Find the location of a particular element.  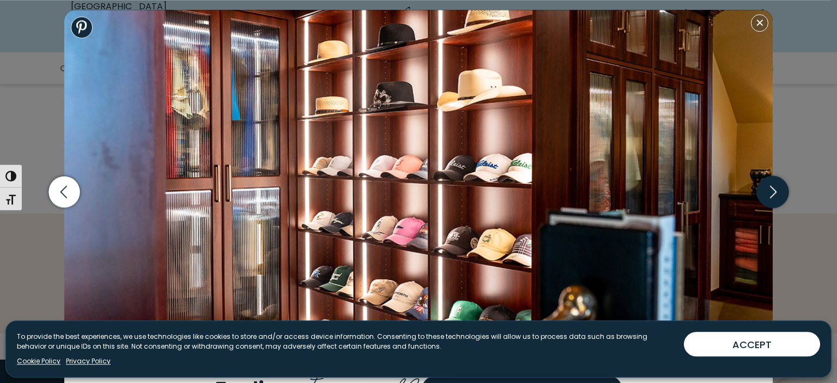

button: ACCEPT is located at coordinates (752, 344).